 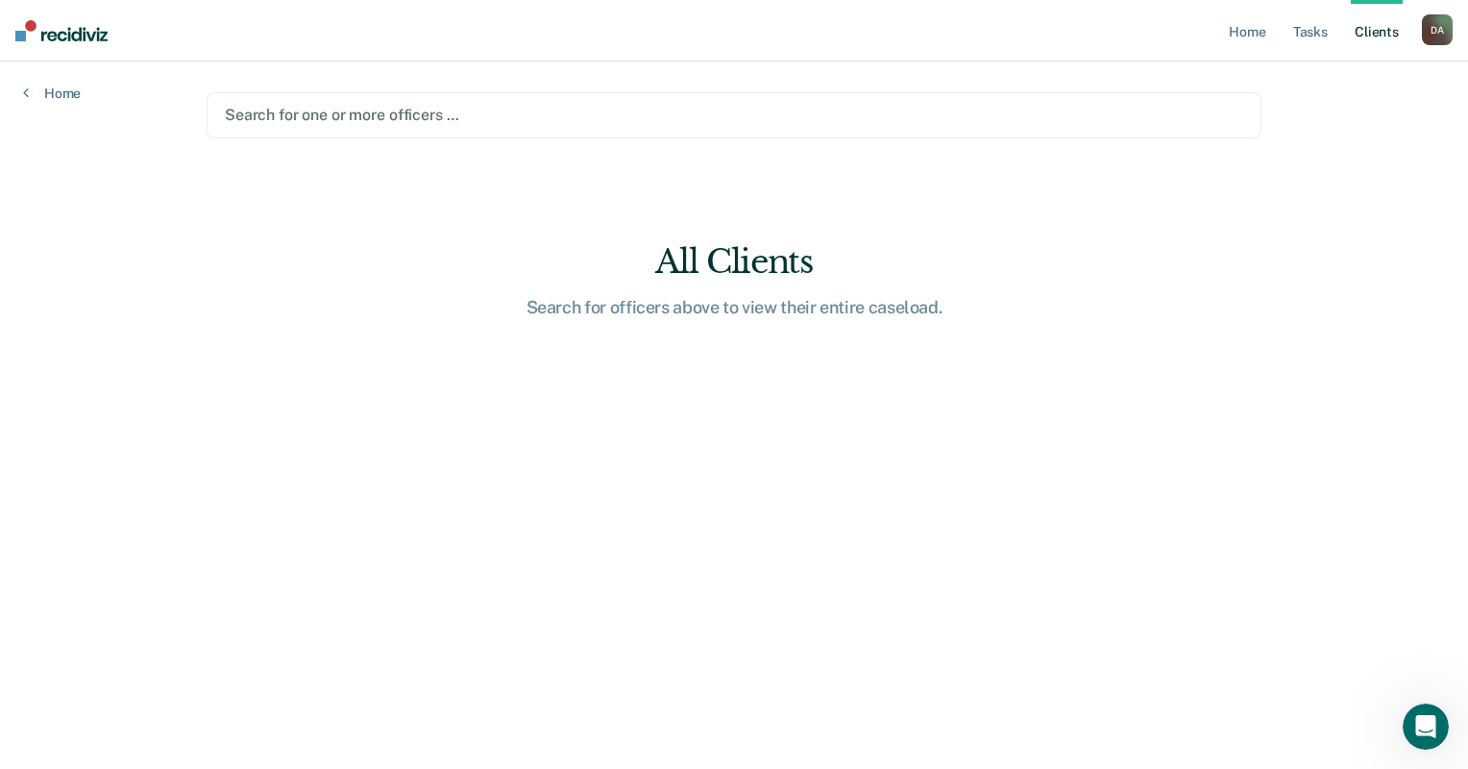 What do you see at coordinates (61, 31) in the screenshot?
I see `img: Recidiviz` at bounding box center [61, 31].